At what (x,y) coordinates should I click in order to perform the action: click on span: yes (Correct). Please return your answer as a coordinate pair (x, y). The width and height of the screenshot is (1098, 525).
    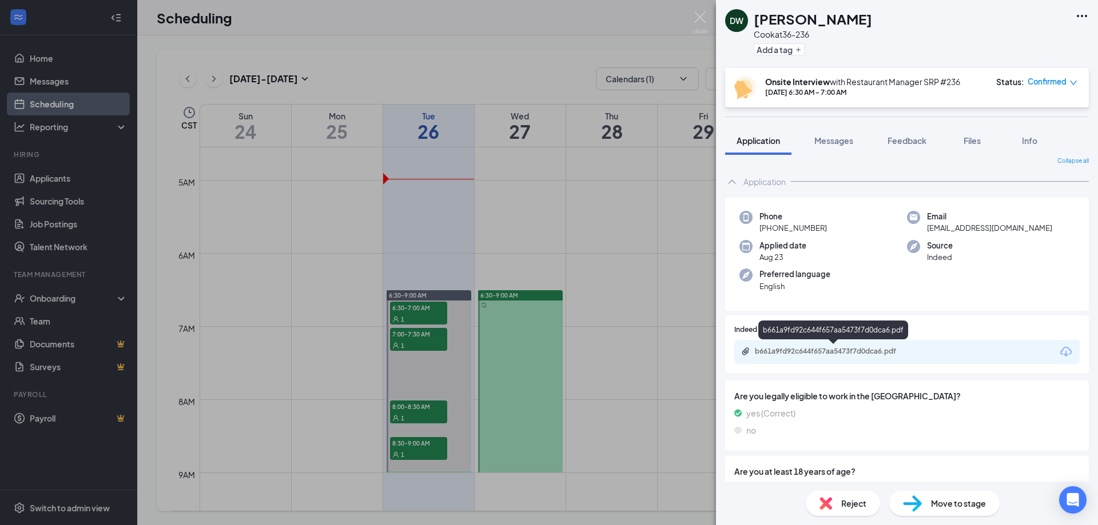
    Looking at the image, I should click on (771, 413).